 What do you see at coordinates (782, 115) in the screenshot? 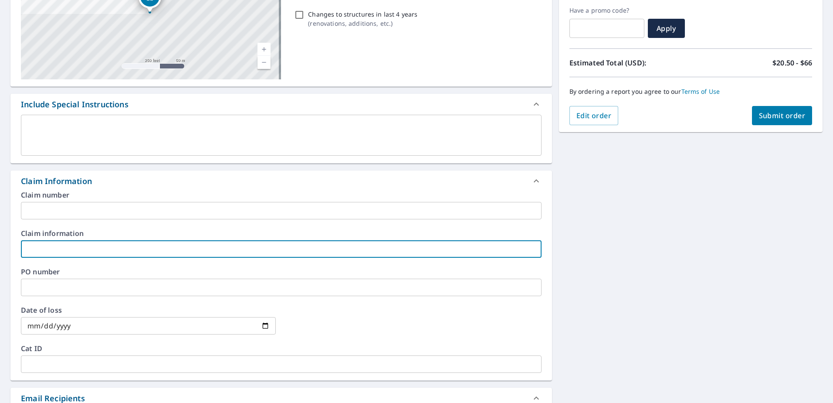
I see `span: Submit order` at bounding box center [782, 115].